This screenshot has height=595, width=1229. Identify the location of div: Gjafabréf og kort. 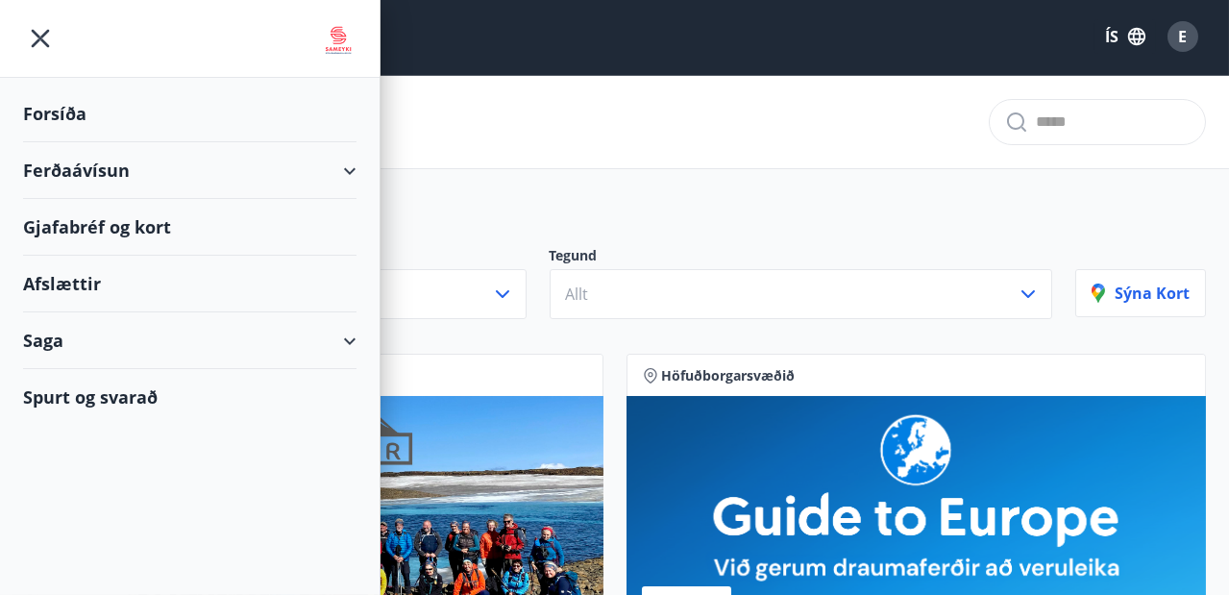
(189, 227).